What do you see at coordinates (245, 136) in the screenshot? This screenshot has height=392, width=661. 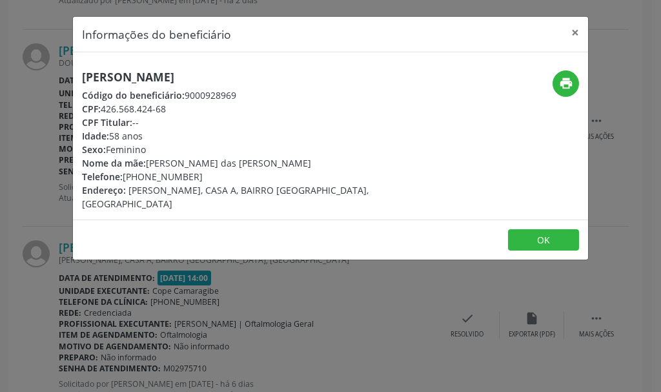 I see `div: 58 anos` at bounding box center [245, 136].